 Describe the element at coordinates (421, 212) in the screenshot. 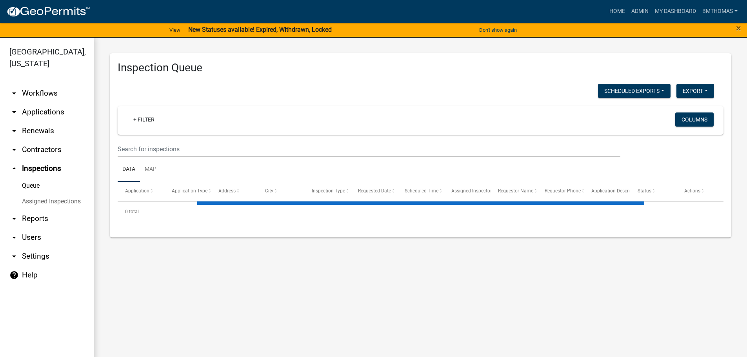

I see `div: 0 total` at that location.